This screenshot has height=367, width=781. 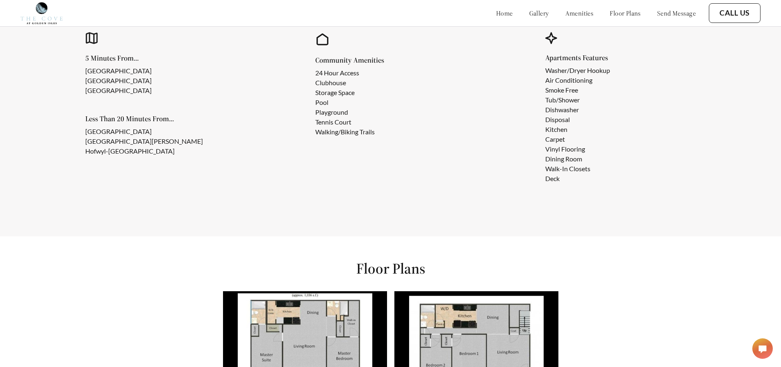 I want to click on a: Call Us, so click(x=734, y=13).